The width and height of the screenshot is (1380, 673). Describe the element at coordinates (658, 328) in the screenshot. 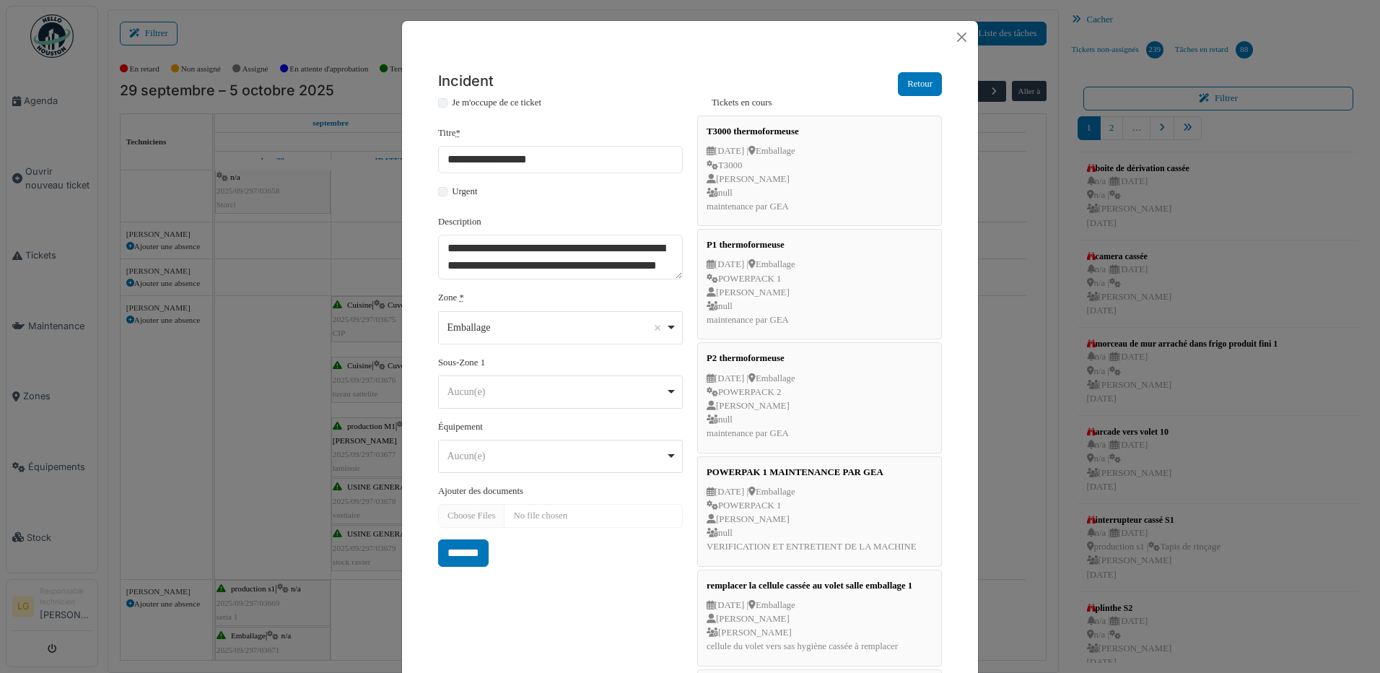

I see `button: Remove item: '11105'` at that location.